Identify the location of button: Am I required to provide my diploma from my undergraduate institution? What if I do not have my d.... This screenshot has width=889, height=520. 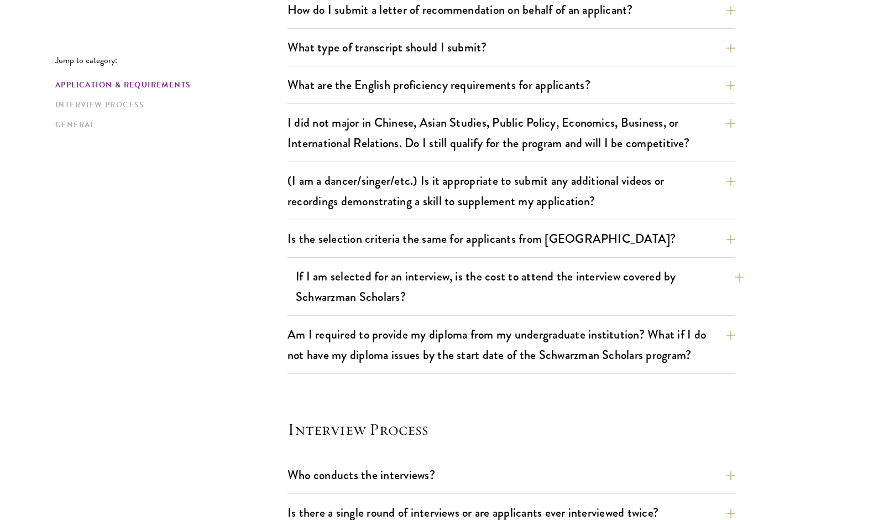
(512, 345).